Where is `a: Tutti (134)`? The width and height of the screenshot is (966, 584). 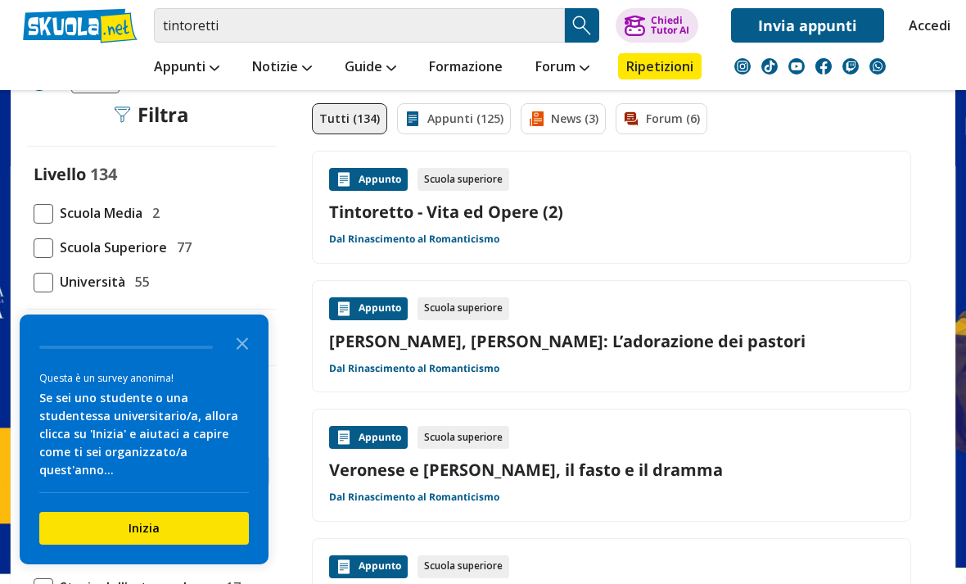
a: Tutti (134) is located at coordinates (350, 119).